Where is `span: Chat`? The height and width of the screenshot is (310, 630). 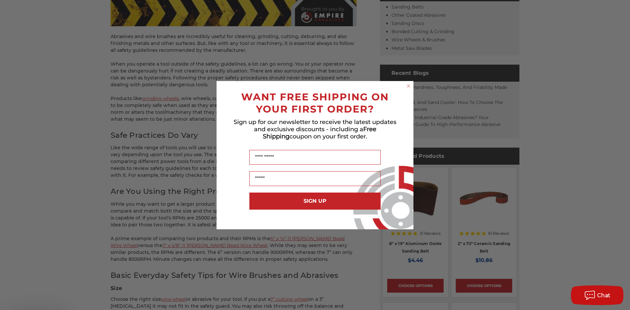 span: Chat is located at coordinates (604, 295).